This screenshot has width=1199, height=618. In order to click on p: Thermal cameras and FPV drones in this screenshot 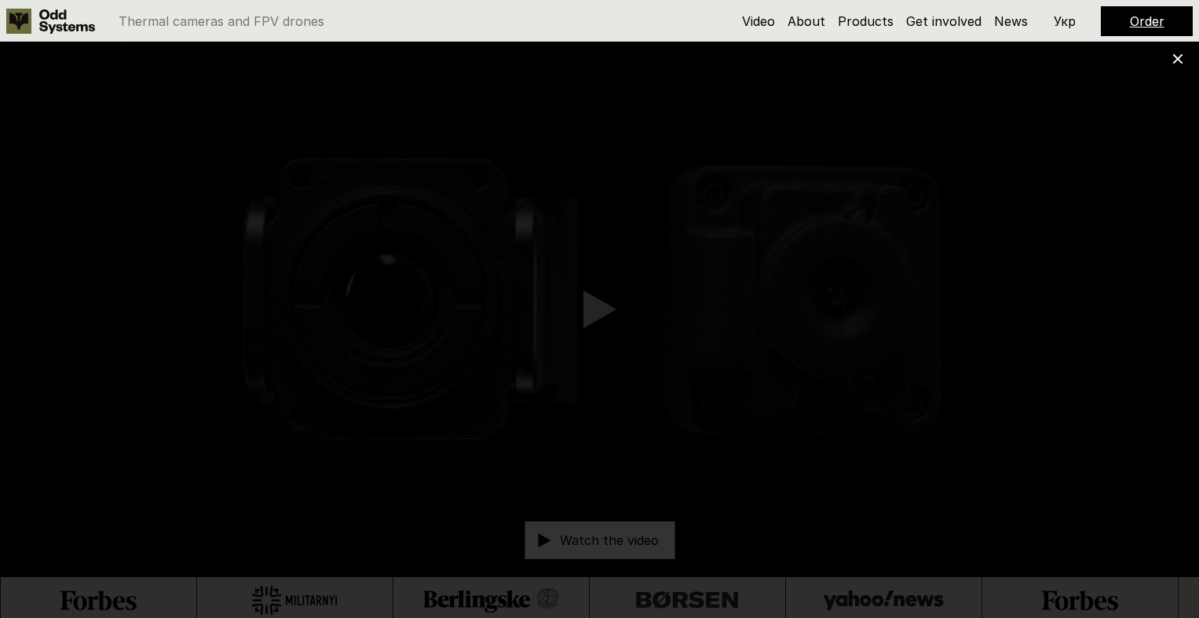, I will do `click(221, 21)`.